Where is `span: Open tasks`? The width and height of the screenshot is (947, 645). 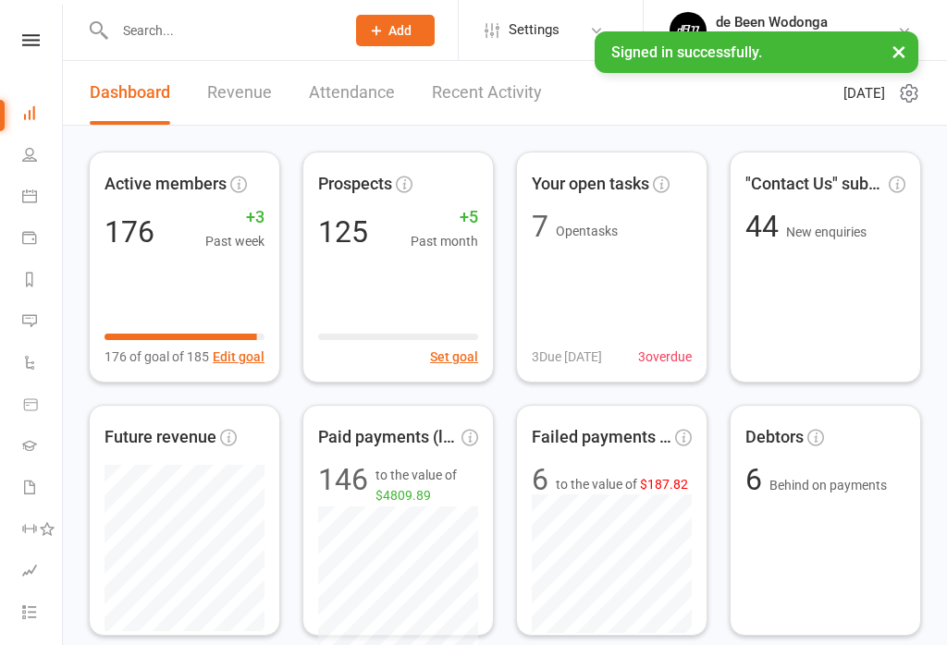
span: Open tasks is located at coordinates (586, 231).